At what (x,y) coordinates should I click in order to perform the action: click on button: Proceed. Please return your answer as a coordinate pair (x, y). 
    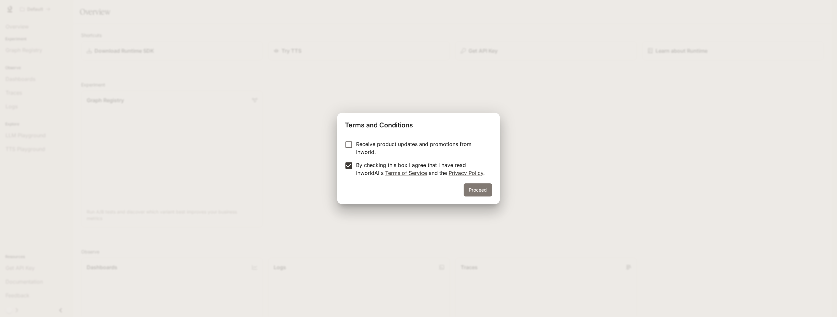
    Looking at the image, I should click on (478, 190).